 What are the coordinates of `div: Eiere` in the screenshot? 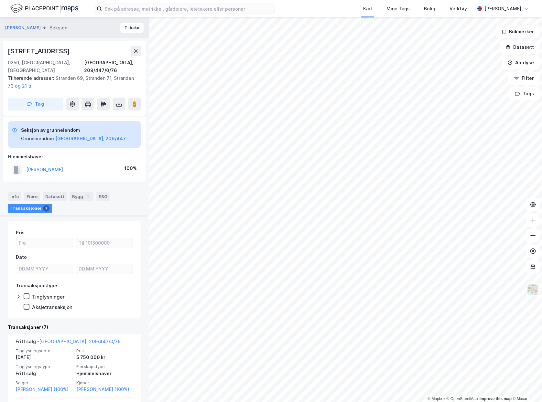 It's located at (32, 197).